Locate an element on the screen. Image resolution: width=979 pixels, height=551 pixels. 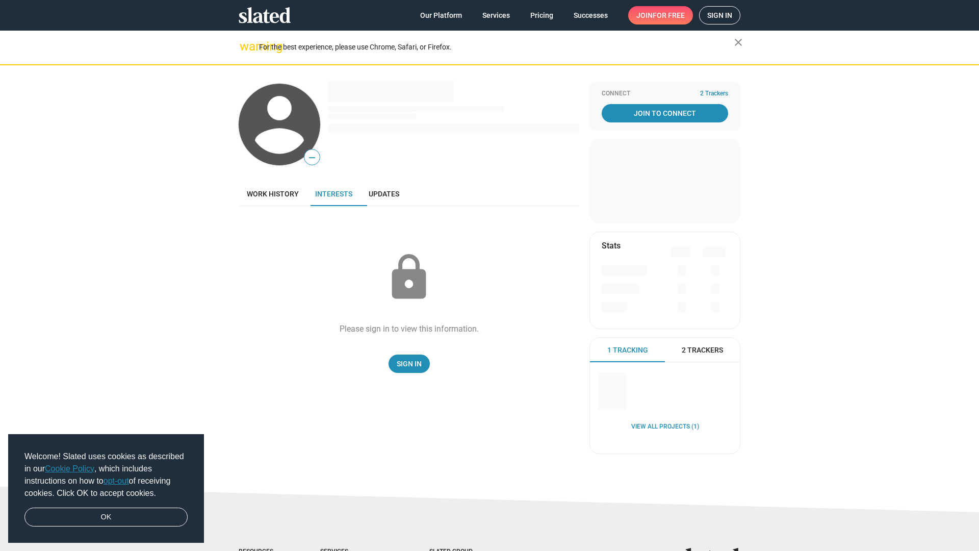
a: View all Projects (1) is located at coordinates (665, 427).